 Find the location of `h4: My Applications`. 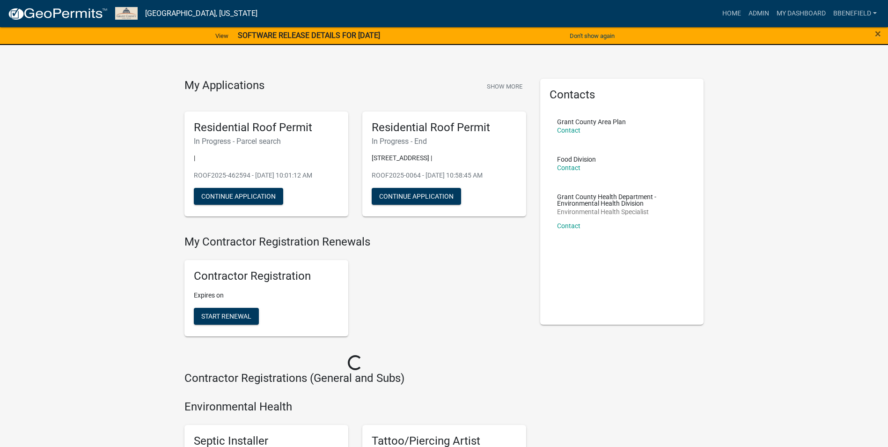

h4: My Applications is located at coordinates (224, 86).